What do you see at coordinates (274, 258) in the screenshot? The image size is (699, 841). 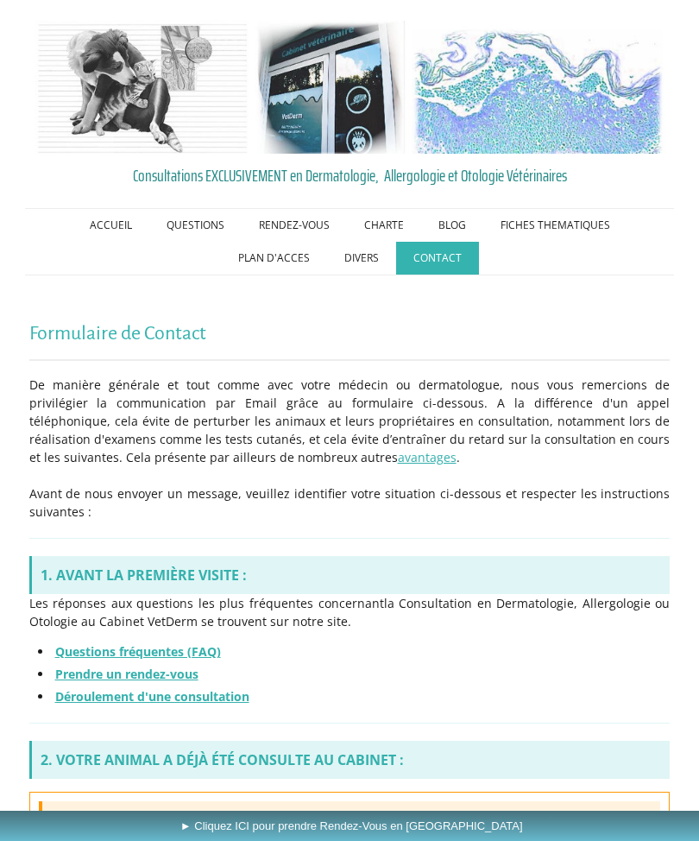 I see `a: PLAN D'ACCES` at bounding box center [274, 258].